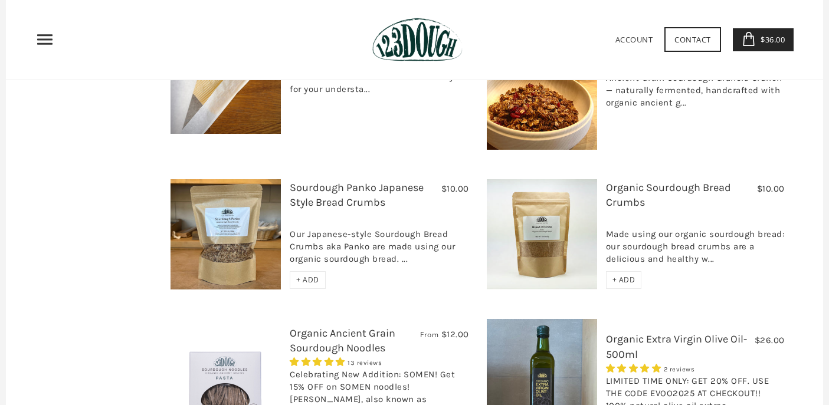 The width and height of the screenshot is (829, 405). Describe the element at coordinates (695, 244) in the screenshot. I see `div: Made using our organic sourdough bread: our sourdough bread crumbs are a delicious and healthy w...` at that location.